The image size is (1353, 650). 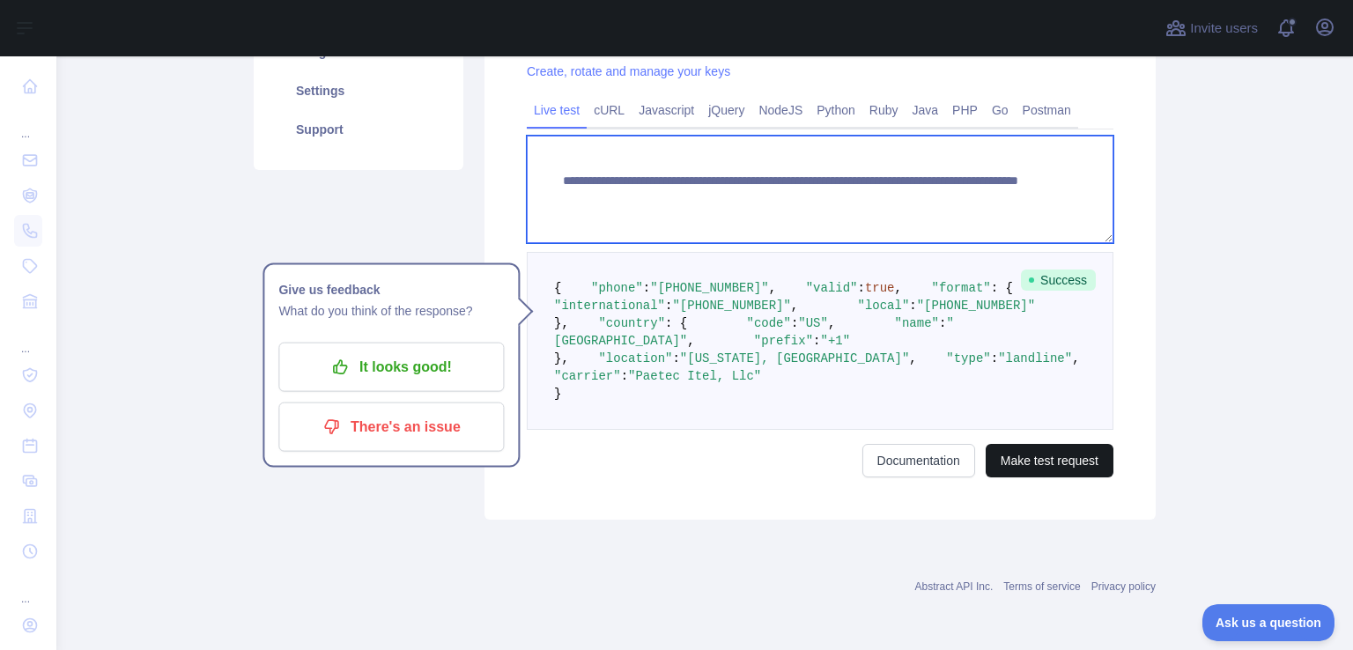 What do you see at coordinates (587, 376) in the screenshot?
I see `span: "carrier"` at bounding box center [587, 376].